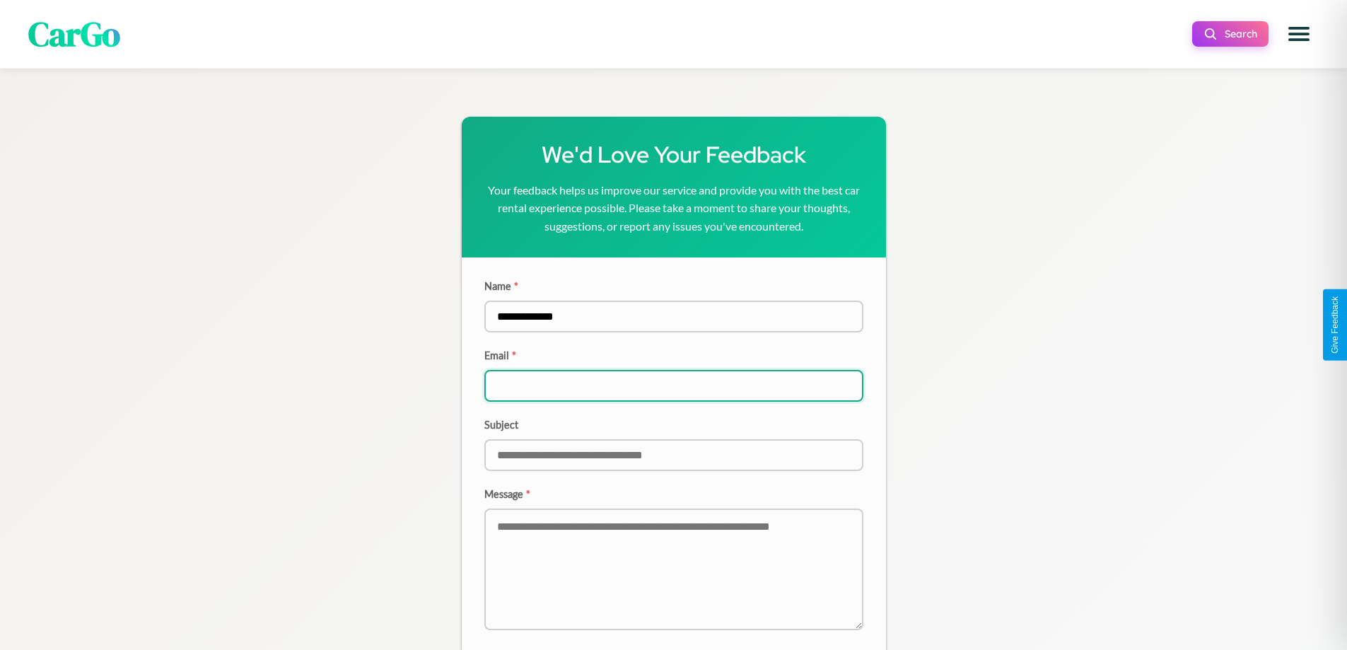 The image size is (1347, 650). What do you see at coordinates (674, 355) in the screenshot?
I see `label: Email` at bounding box center [674, 355].